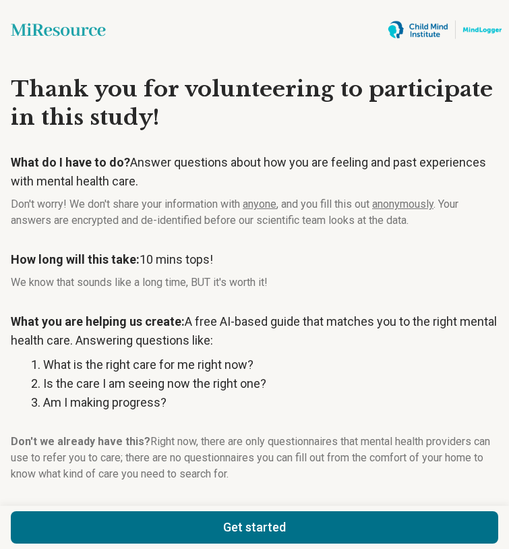 This screenshot has height=549, width=509. I want to click on p: 10 mins tops!, so click(254, 260).